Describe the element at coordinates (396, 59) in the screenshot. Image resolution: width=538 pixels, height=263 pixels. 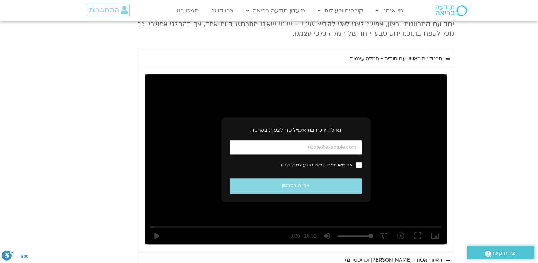
I see `div: תרגול יום ראשון עם סנדיה - חמלה עצמית` at that location.